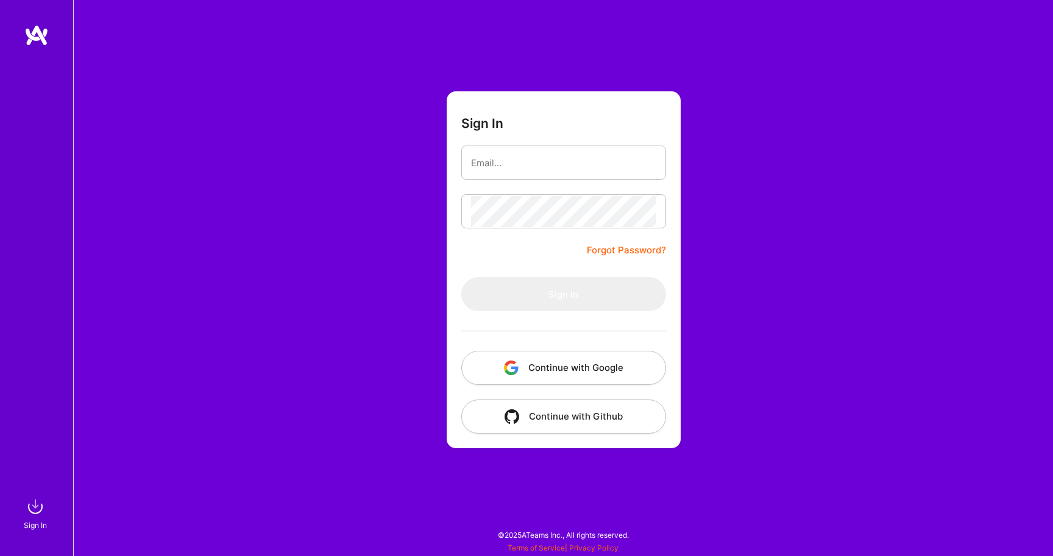  What do you see at coordinates (564, 417) in the screenshot?
I see `button: Continue with Github` at bounding box center [564, 417].